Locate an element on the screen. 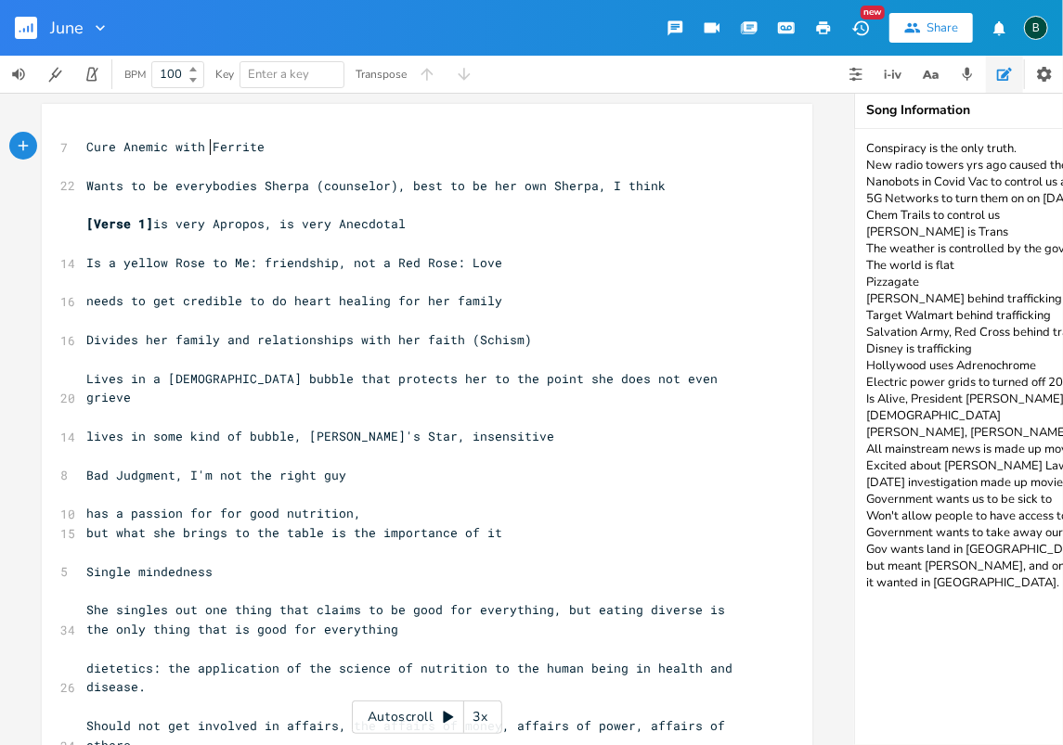 The width and height of the screenshot is (1063, 745). button: Share is located at coordinates (931, 28).